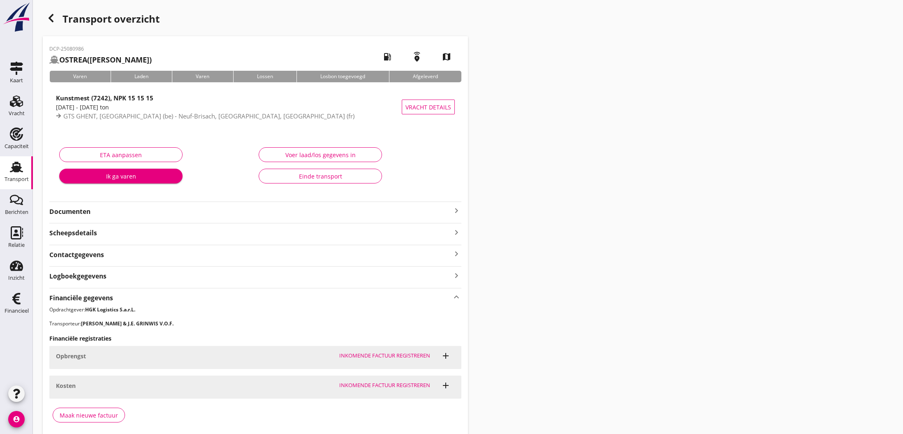 The width and height of the screenshot is (903, 434). What do you see at coordinates (255, 20) in the screenshot?
I see `div: Transport overzicht` at bounding box center [255, 20].